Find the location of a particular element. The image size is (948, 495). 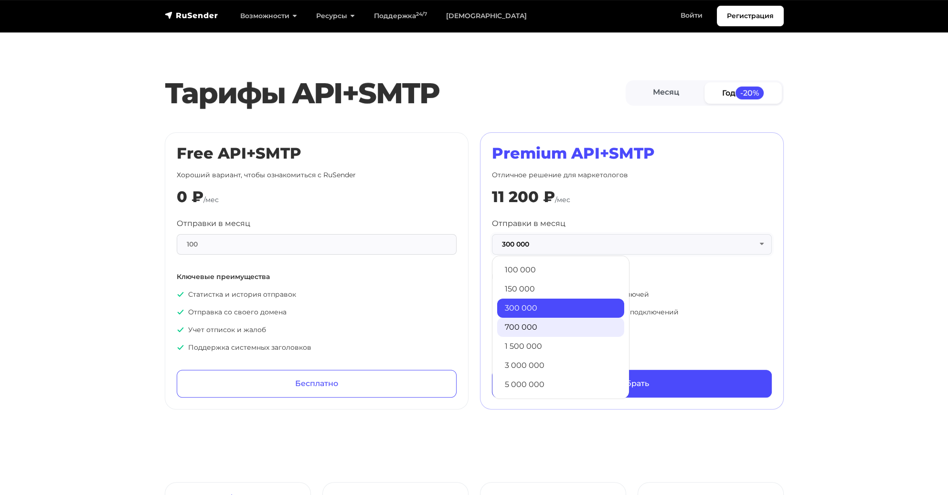

span: -20% is located at coordinates (750, 93).